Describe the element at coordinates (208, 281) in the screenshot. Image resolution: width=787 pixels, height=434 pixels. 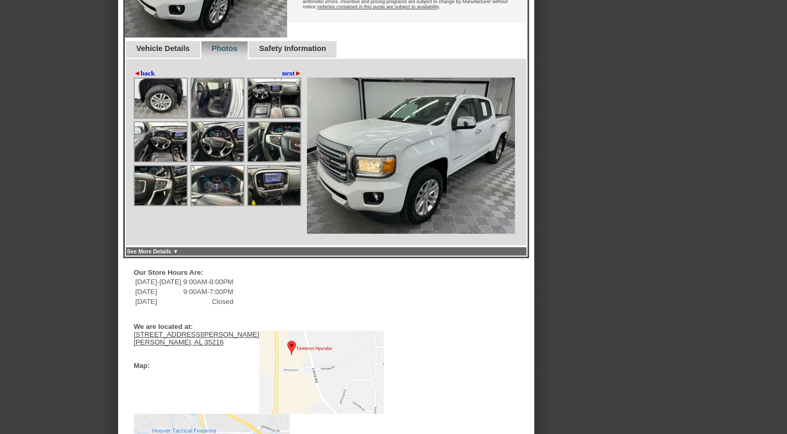
I see `td: 9:00AM-8:00PM` at that location.